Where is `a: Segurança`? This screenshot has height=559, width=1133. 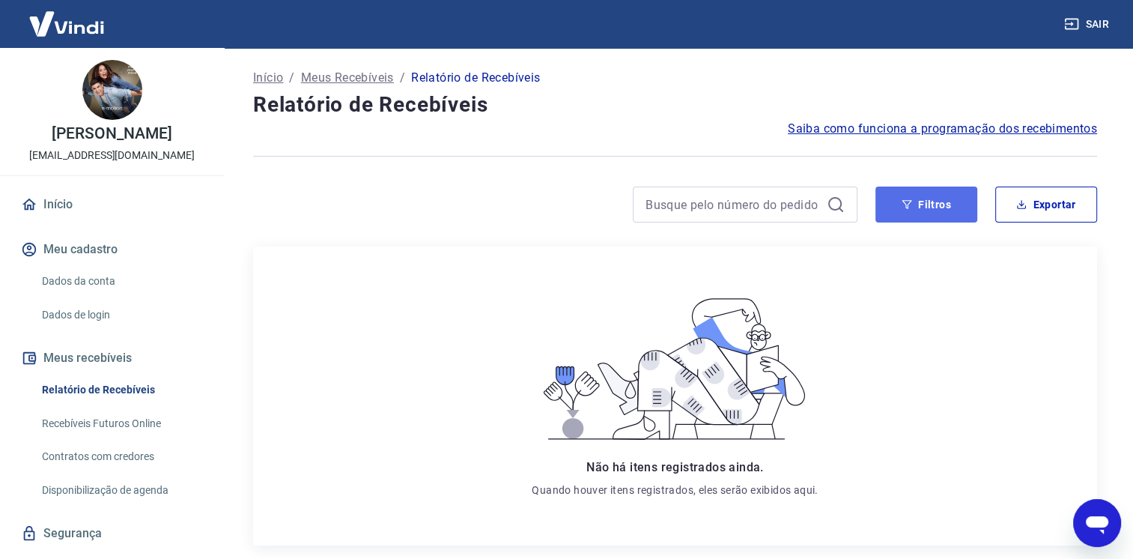
a: Segurança is located at coordinates (112, 533).